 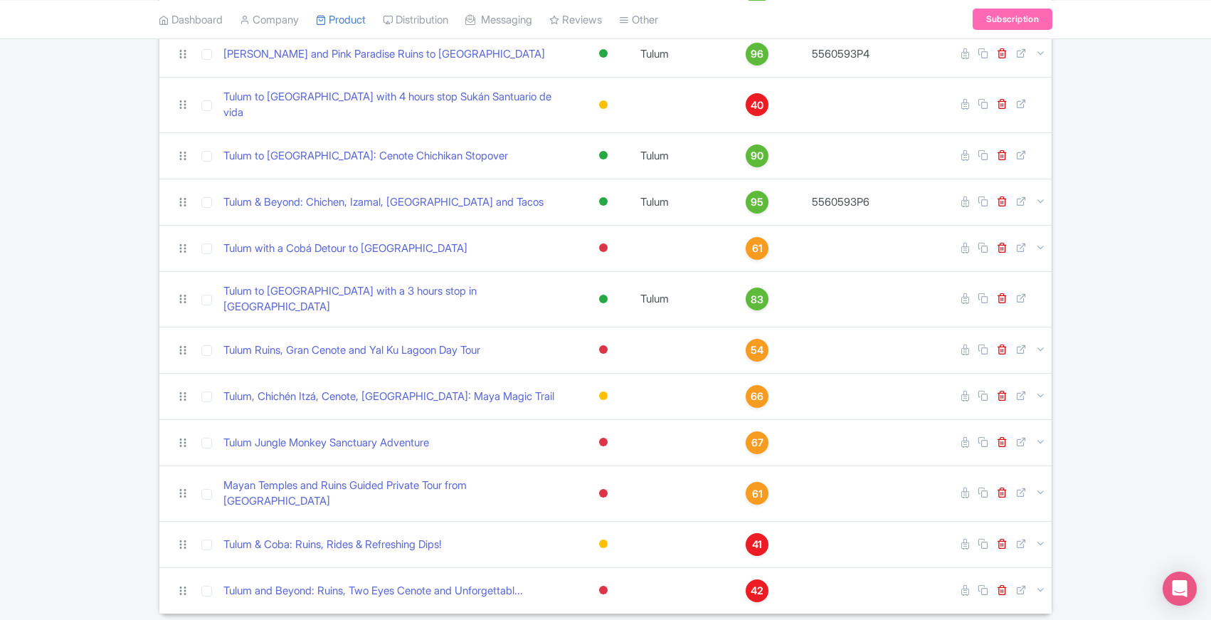 I want to click on span: 90, so click(x=757, y=156).